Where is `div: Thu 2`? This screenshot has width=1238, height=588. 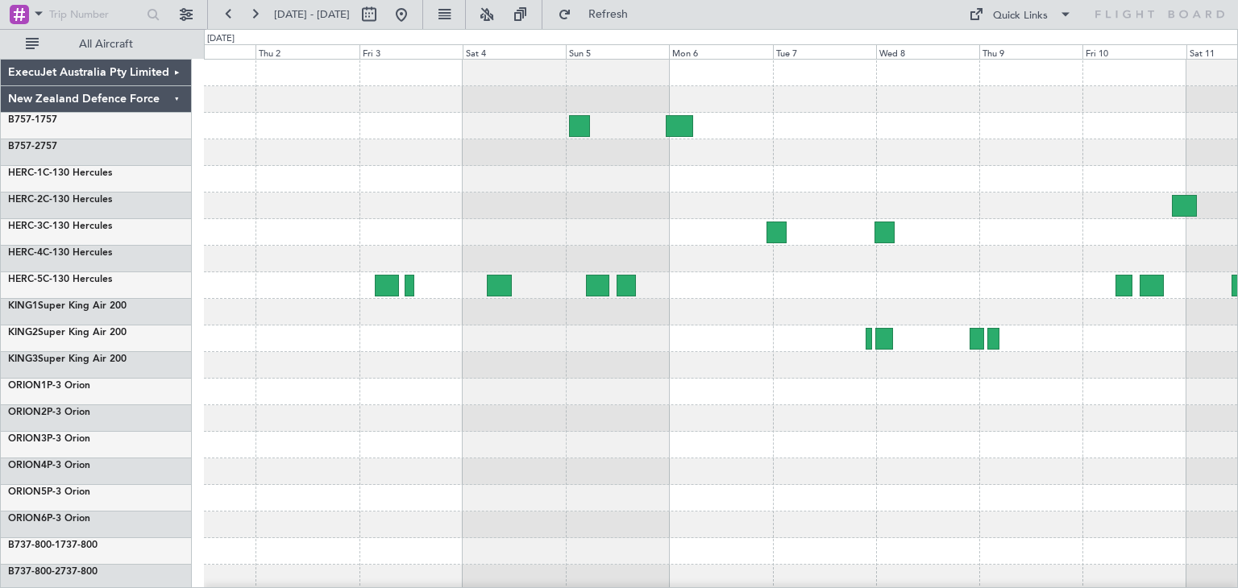
div: Thu 2 is located at coordinates (307, 52).